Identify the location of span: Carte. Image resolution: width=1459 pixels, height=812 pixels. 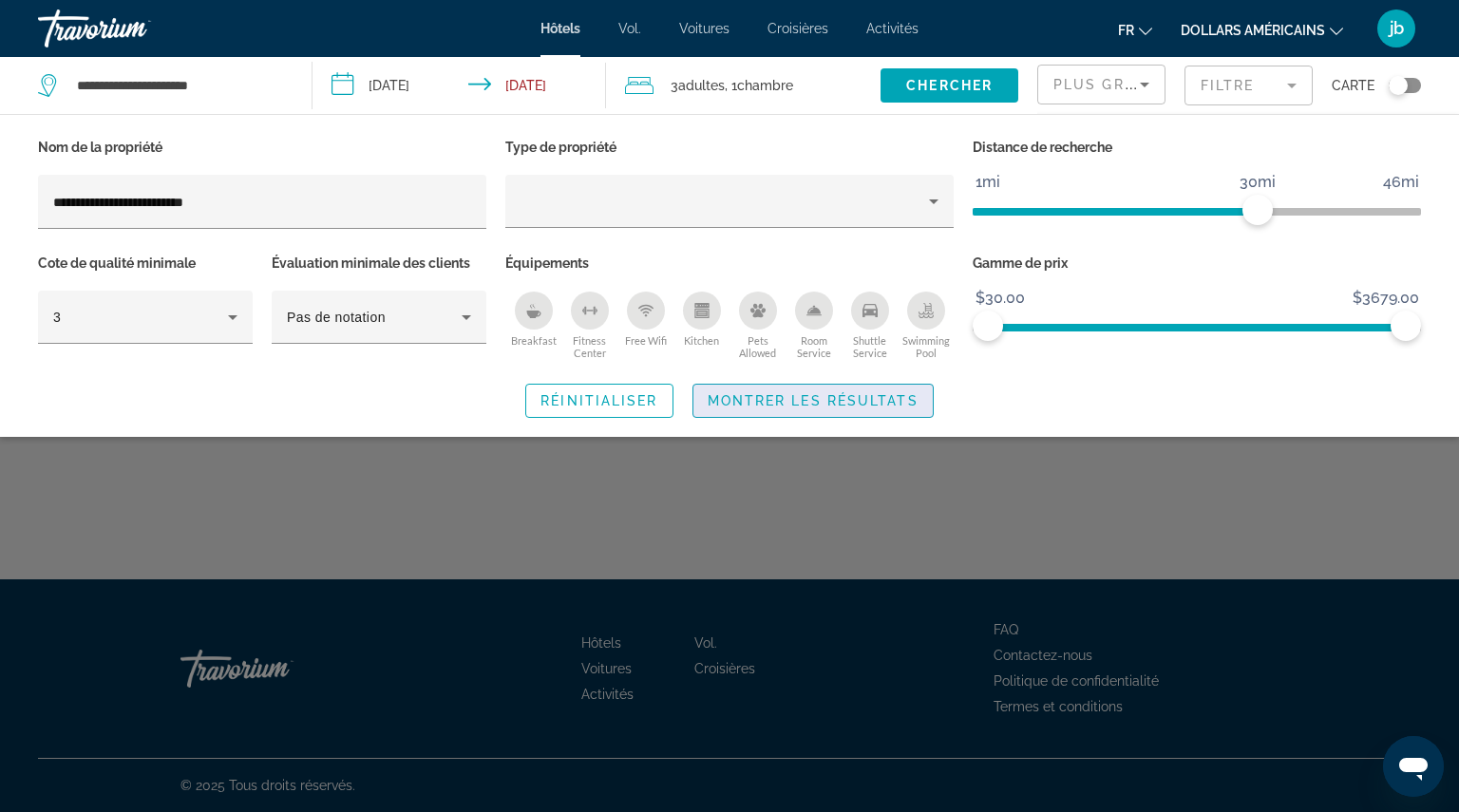
(1353, 86).